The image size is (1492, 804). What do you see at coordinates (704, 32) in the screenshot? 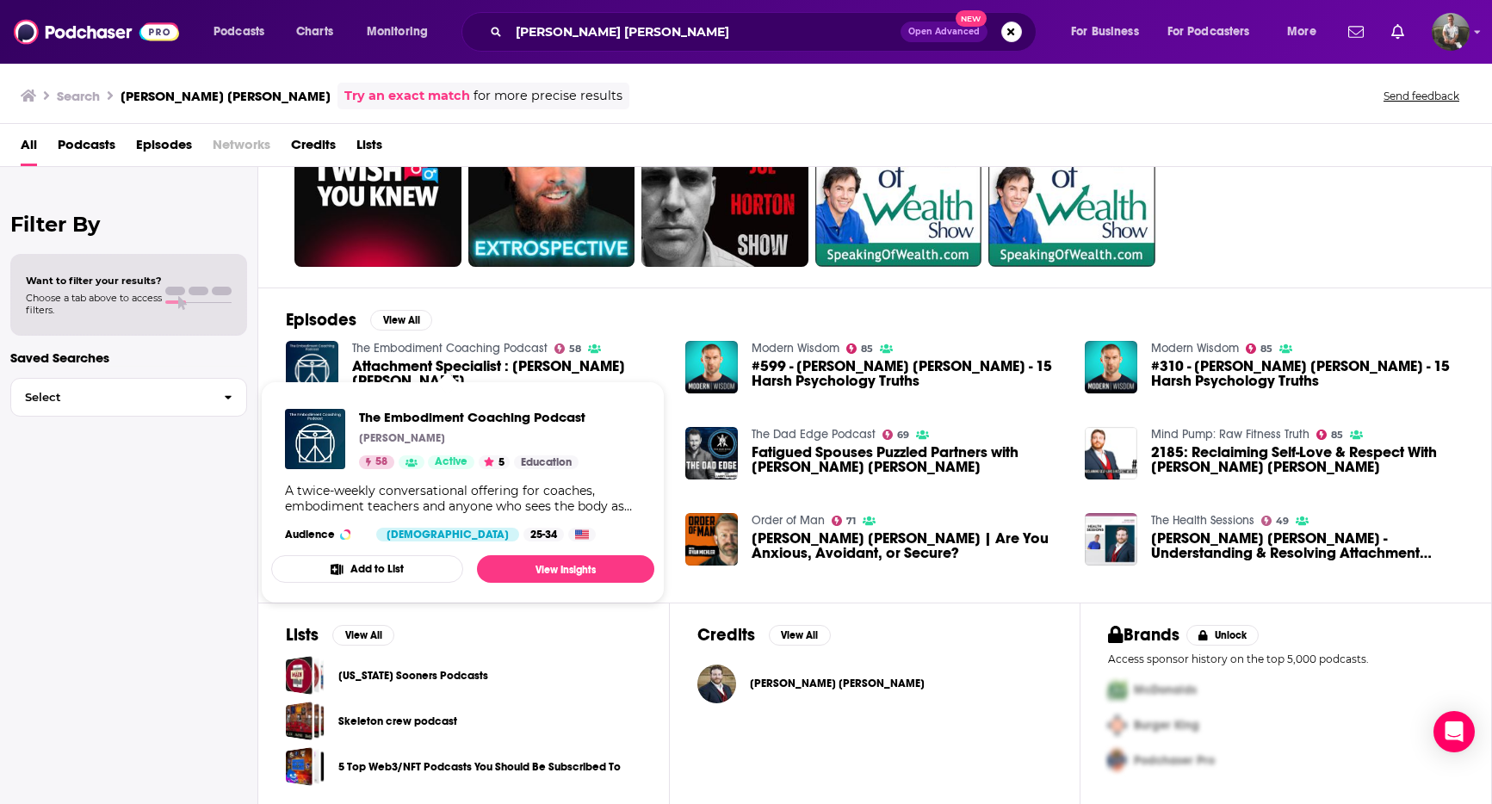
I see `input: Search podcasts, credits, & more...` at bounding box center [704, 32].